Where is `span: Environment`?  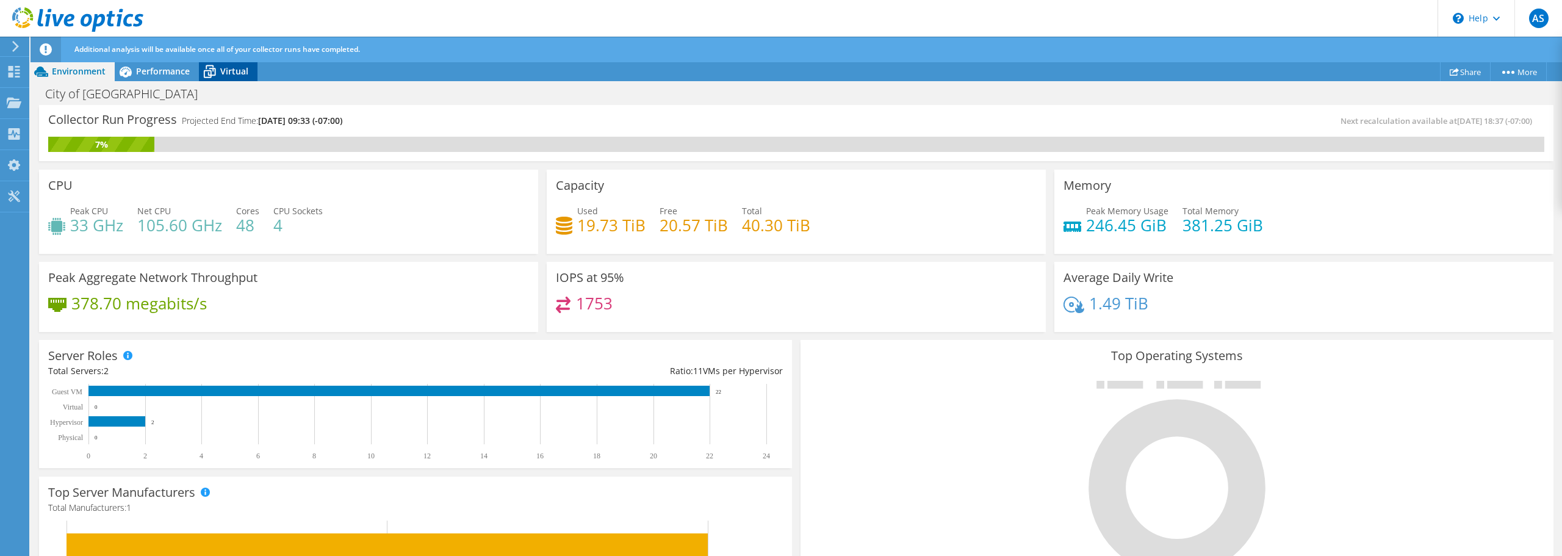
span: Environment is located at coordinates (79, 71).